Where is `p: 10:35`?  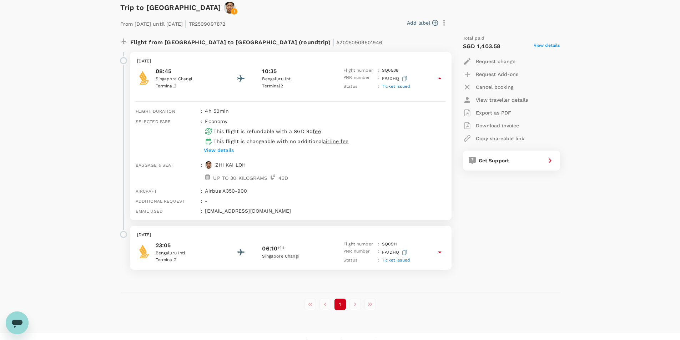
p: 10:35 is located at coordinates (269, 71).